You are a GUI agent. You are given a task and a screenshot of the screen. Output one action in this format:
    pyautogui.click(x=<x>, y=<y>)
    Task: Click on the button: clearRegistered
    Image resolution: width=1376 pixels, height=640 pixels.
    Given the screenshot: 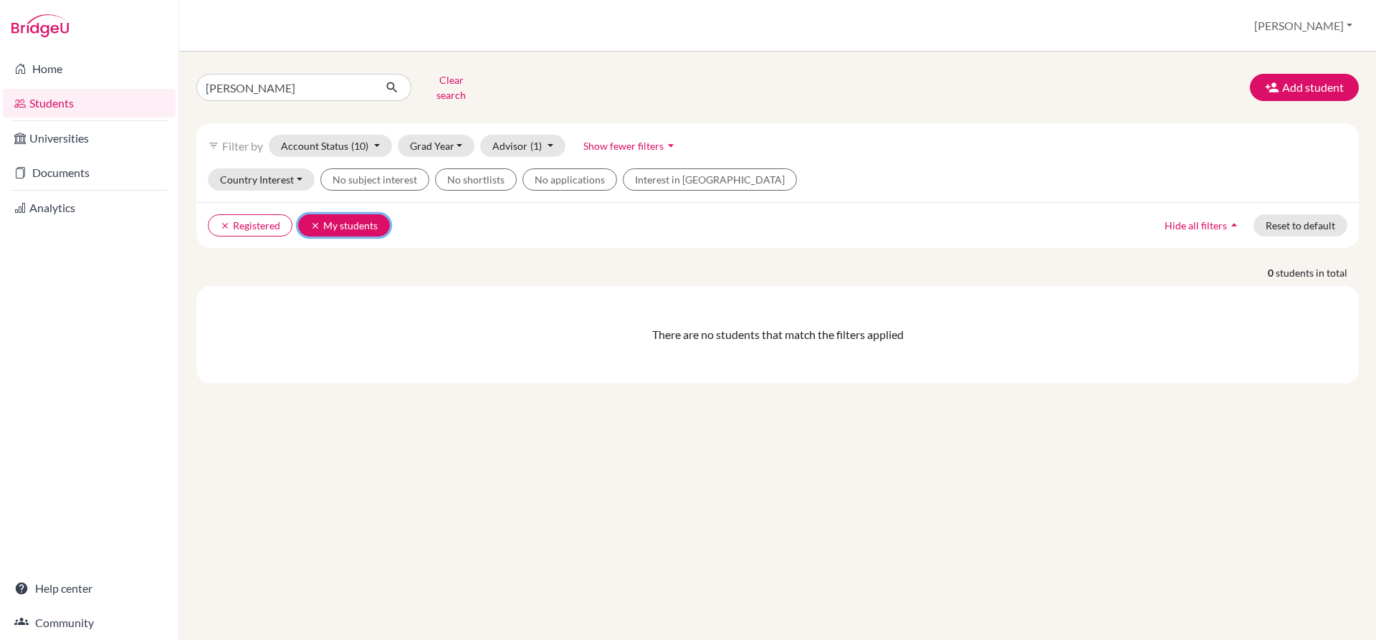 What is the action you would take?
    pyautogui.click(x=250, y=225)
    